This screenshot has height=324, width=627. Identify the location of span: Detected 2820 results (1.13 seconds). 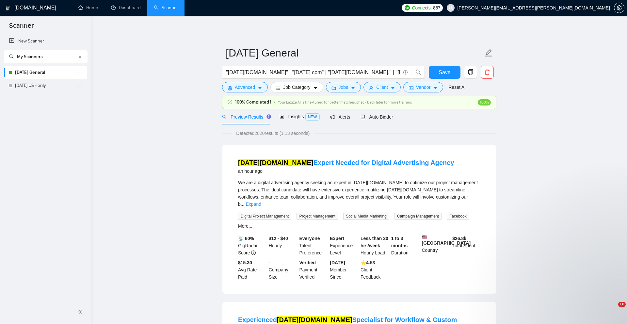
(273, 133).